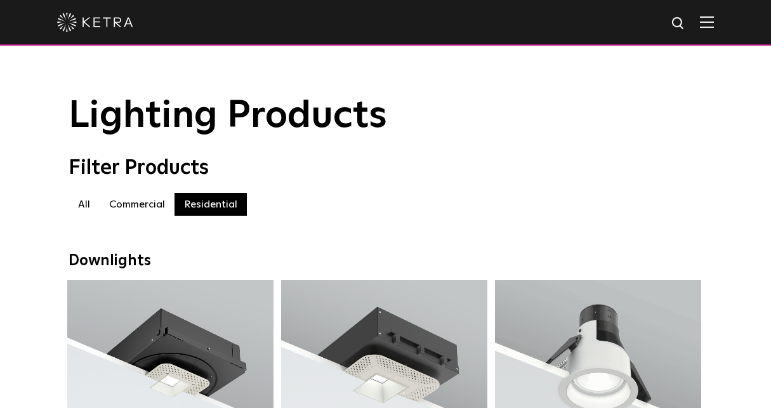  Describe the element at coordinates (95, 22) in the screenshot. I see `img: ketra-logo-2019-white` at that location.